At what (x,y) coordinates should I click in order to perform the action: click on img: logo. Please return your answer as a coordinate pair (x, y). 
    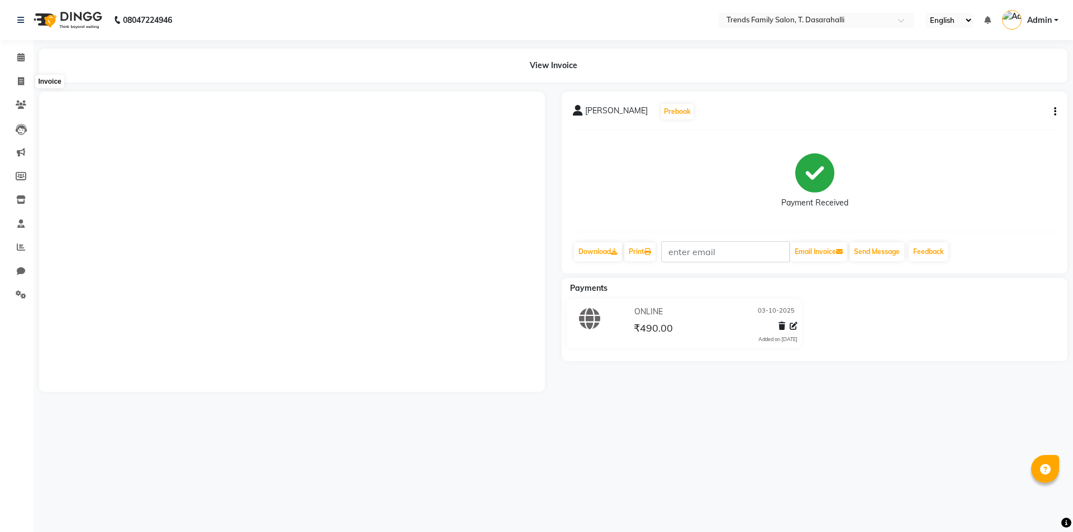
    Looking at the image, I should click on (66, 20).